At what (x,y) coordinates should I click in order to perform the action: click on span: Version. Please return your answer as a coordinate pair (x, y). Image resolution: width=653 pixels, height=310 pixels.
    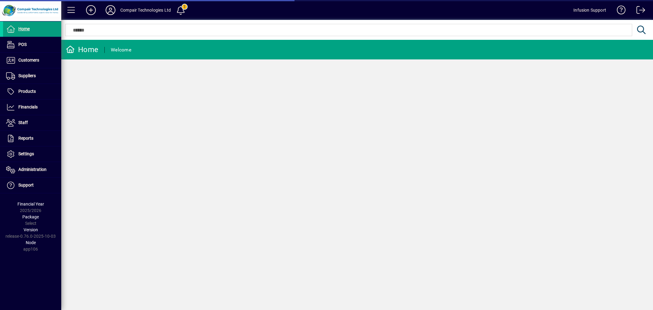
    Looking at the image, I should click on (31, 230).